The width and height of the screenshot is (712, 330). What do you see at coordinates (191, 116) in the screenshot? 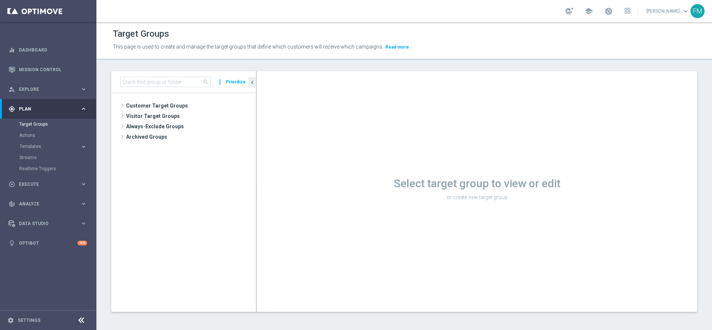
I see `span: Visitor Target Groups` at bounding box center [191, 116].